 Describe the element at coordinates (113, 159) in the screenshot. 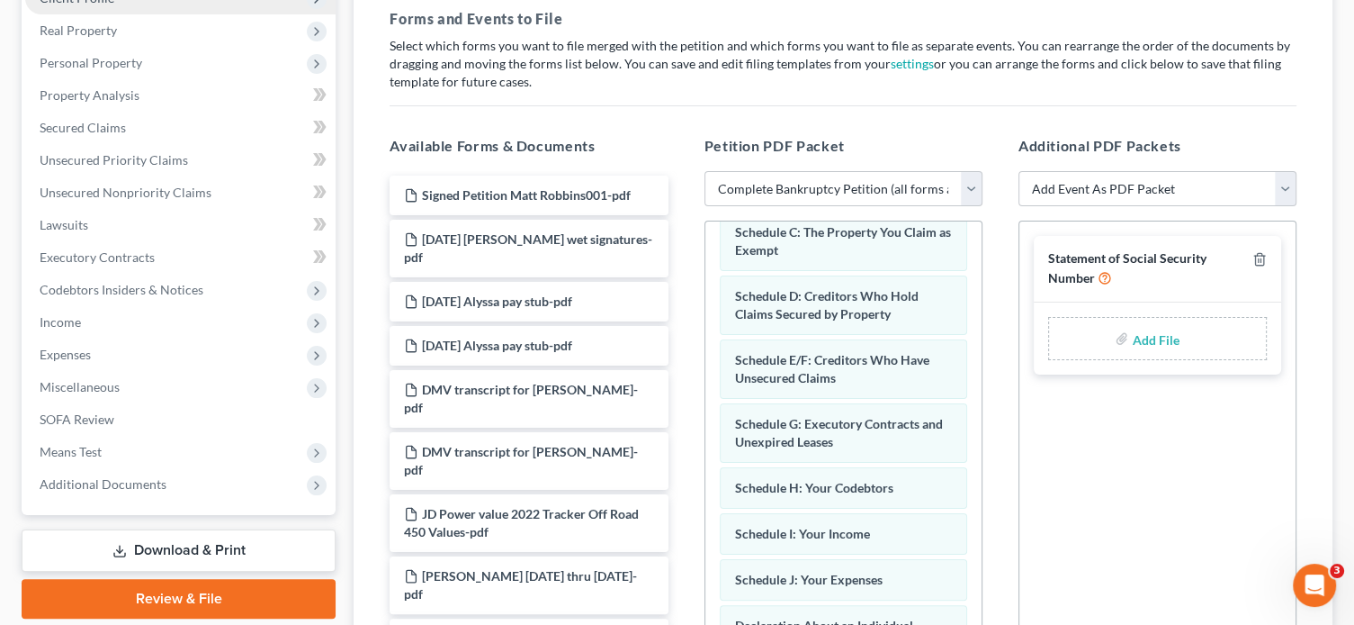

I see `span: Unsecured Priority Claims` at that location.